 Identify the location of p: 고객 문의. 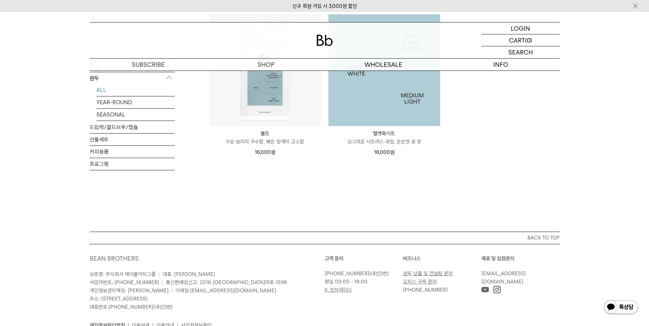
(364, 259).